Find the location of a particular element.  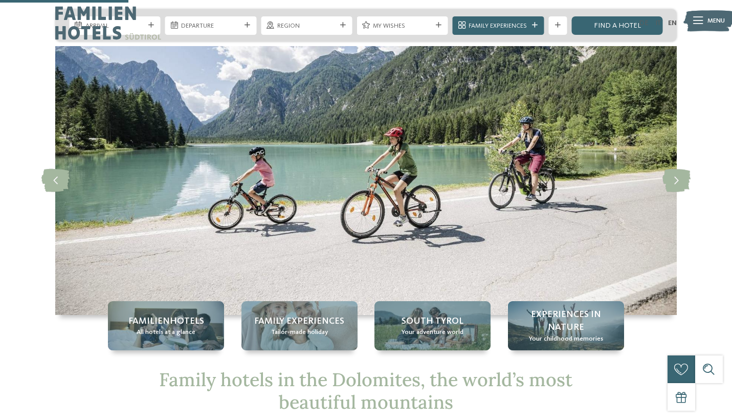

span: All hotels at a glance is located at coordinates (166, 332).